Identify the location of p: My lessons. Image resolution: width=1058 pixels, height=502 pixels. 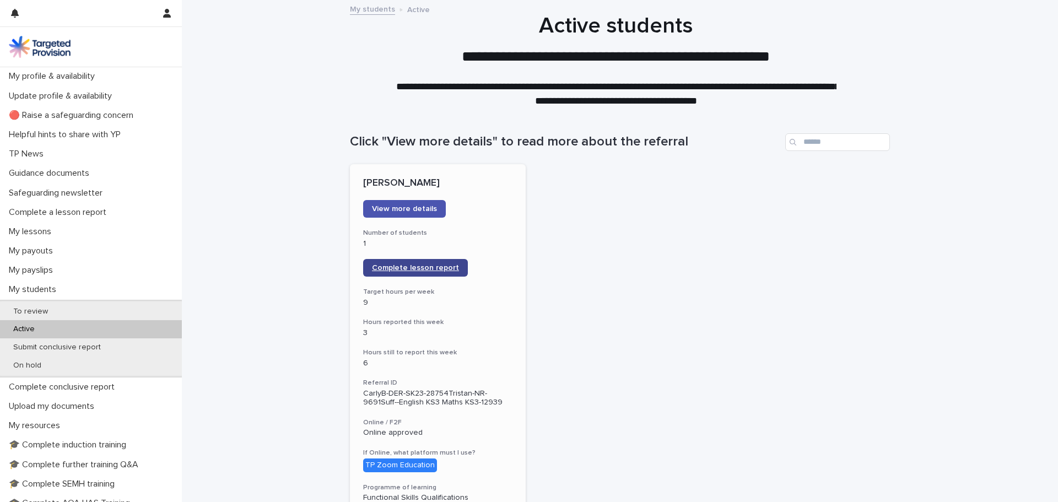
(32, 231).